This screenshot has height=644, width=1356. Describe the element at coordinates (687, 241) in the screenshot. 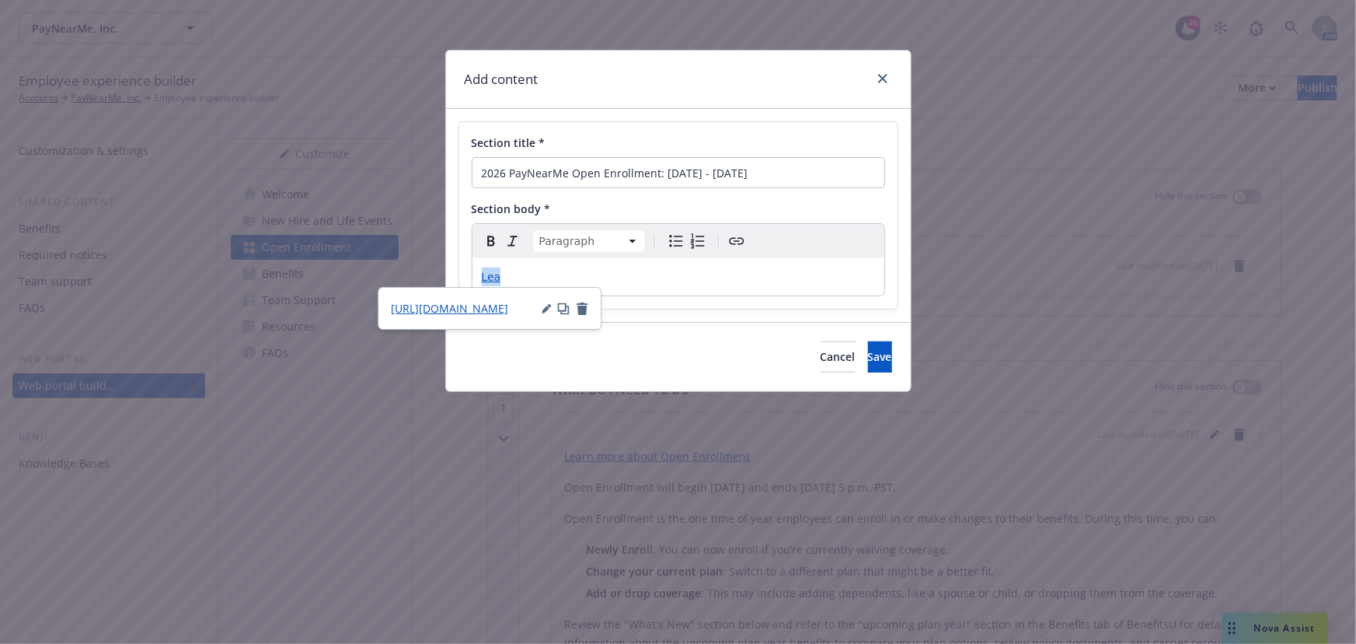

I see `div: toggle group` at that location.